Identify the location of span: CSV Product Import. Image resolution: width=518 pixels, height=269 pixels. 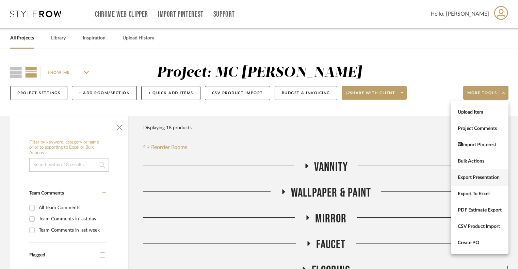
(479, 226).